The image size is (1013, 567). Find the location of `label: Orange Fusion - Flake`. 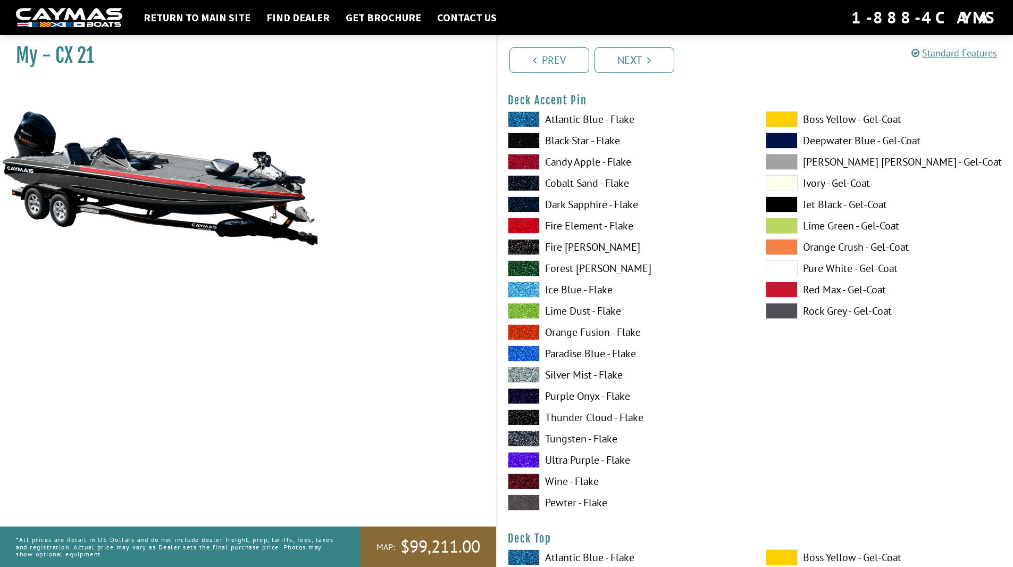

label: Orange Fusion - Flake is located at coordinates (626, 332).